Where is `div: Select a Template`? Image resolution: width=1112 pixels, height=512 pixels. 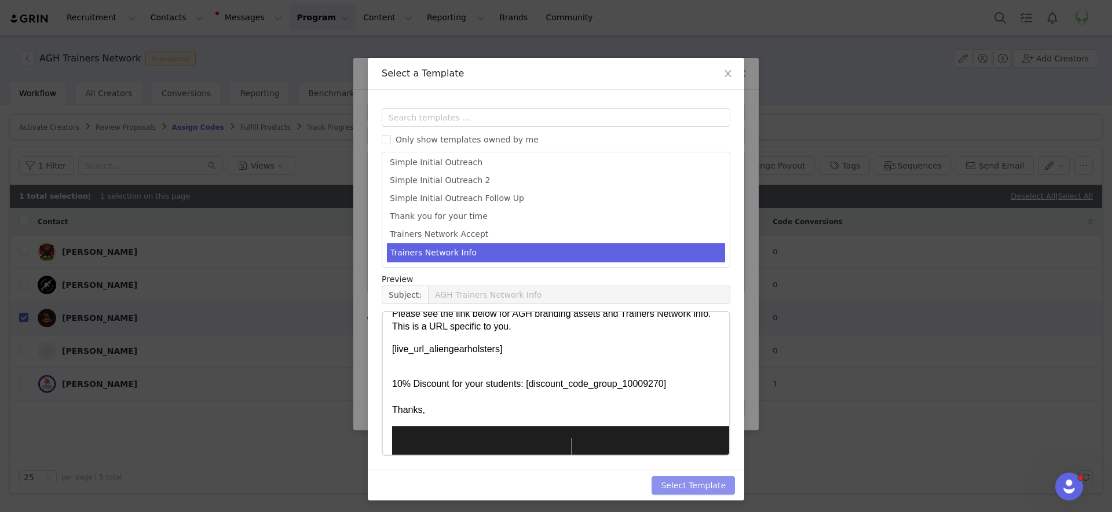
div: Select a Template is located at coordinates (556, 74).